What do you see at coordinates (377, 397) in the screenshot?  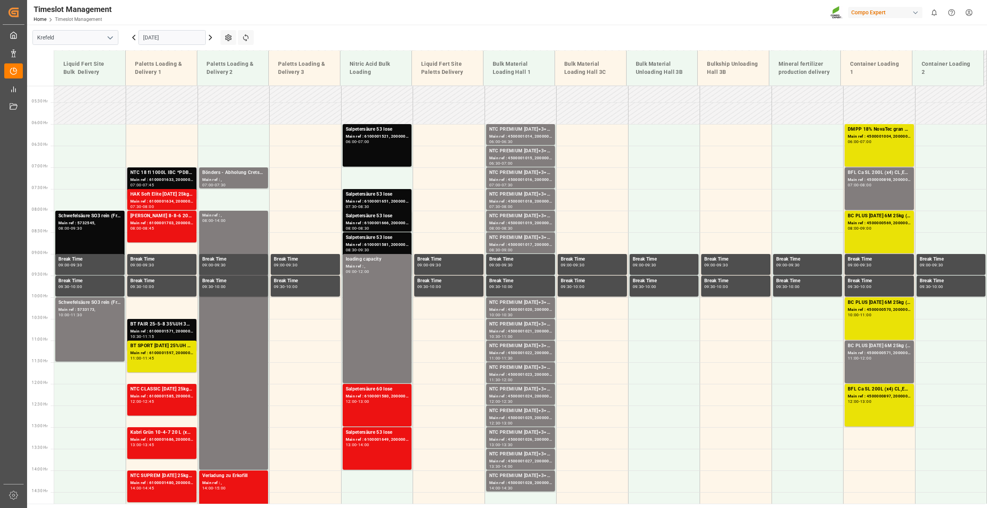 I see `div: Main ref : 6100001580, 2000001361` at bounding box center [377, 397].